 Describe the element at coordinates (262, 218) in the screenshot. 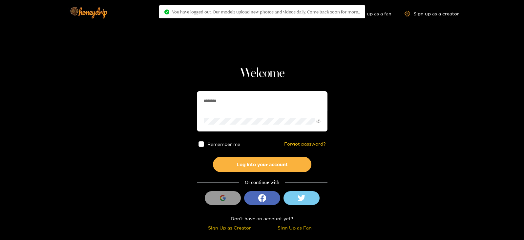

I see `div: Don't have an account yet?` at that location.